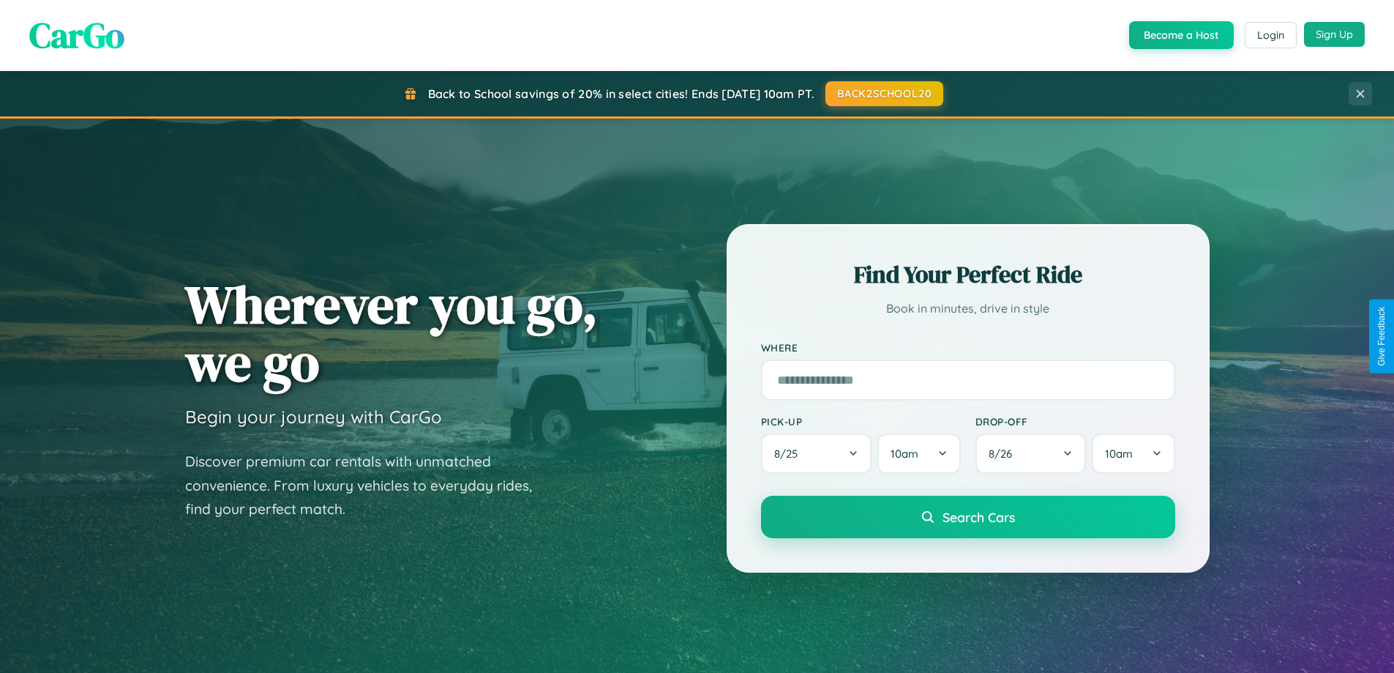 Image resolution: width=1394 pixels, height=673 pixels. Describe the element at coordinates (790, 453) in the screenshot. I see `span: 8 / 25` at that location.